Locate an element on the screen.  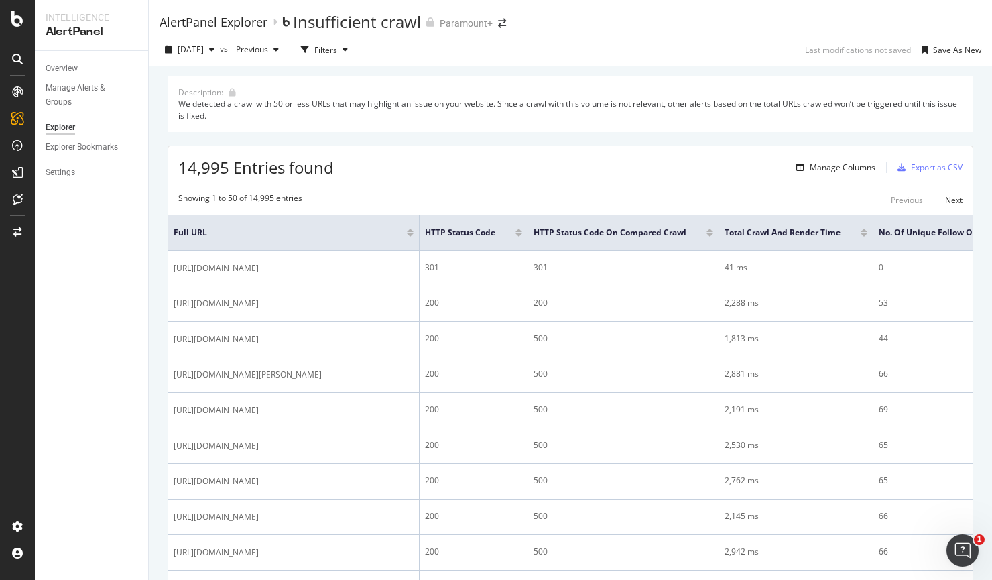
div: 2,881 ms is located at coordinates (796, 374).